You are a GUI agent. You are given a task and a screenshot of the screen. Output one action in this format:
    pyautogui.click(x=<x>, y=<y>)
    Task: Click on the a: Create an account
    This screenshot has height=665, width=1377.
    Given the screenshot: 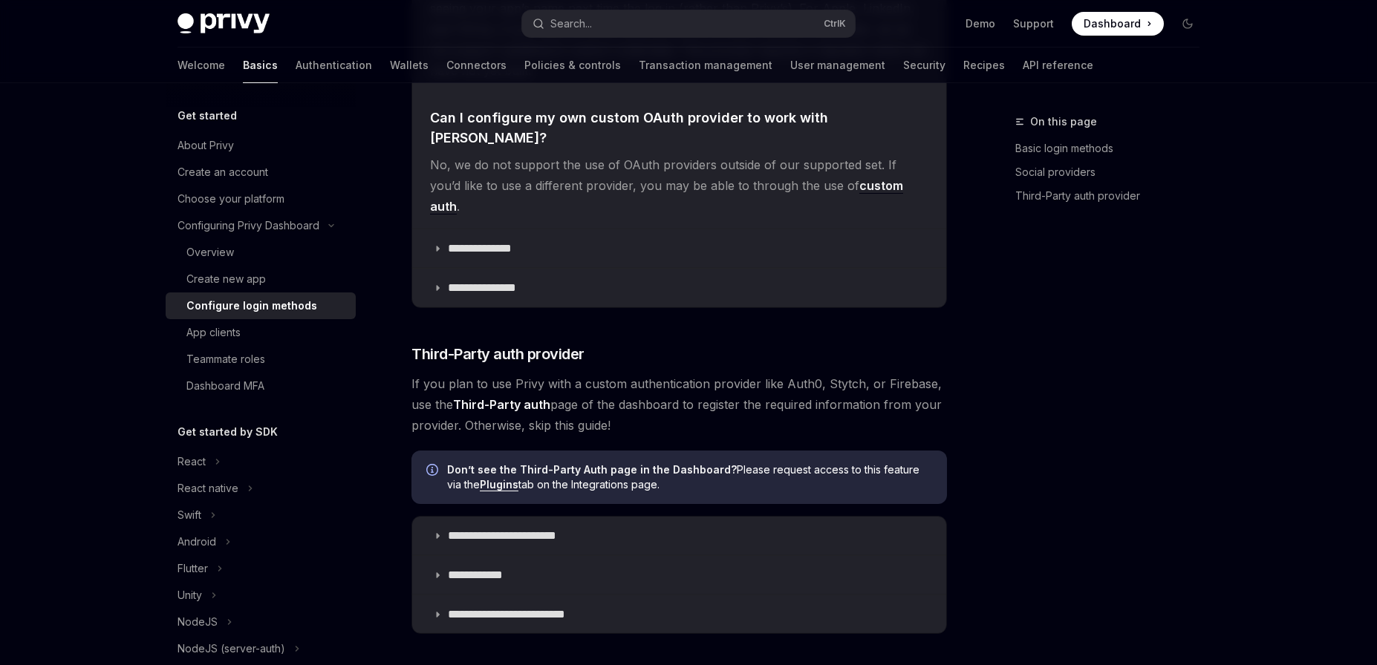 What is the action you would take?
    pyautogui.click(x=261, y=172)
    